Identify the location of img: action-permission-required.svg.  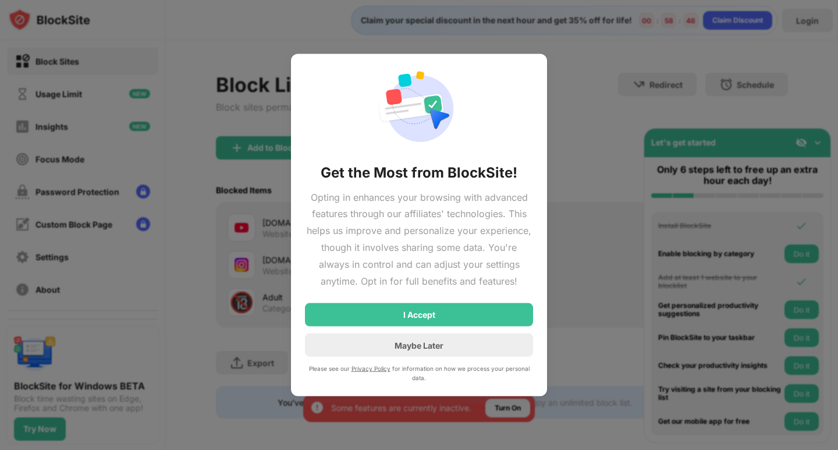
(419, 108).